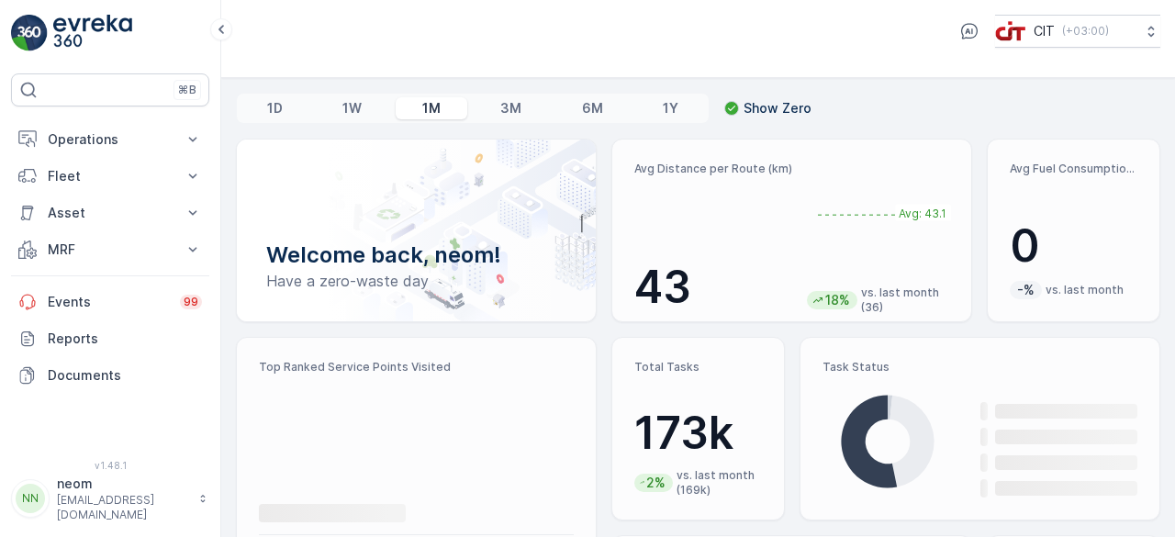 The height and width of the screenshot is (537, 1175). Describe the element at coordinates (125, 339) in the screenshot. I see `p: Reports` at that location.